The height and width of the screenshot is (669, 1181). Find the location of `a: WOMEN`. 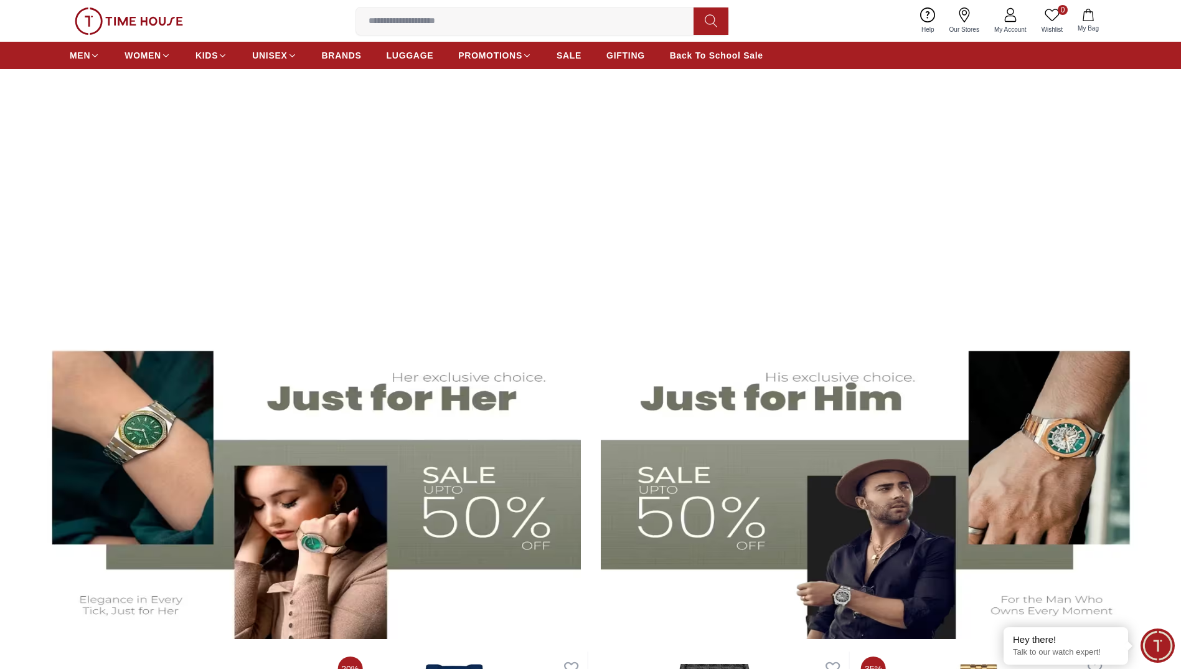

a: WOMEN is located at coordinates (148, 55).